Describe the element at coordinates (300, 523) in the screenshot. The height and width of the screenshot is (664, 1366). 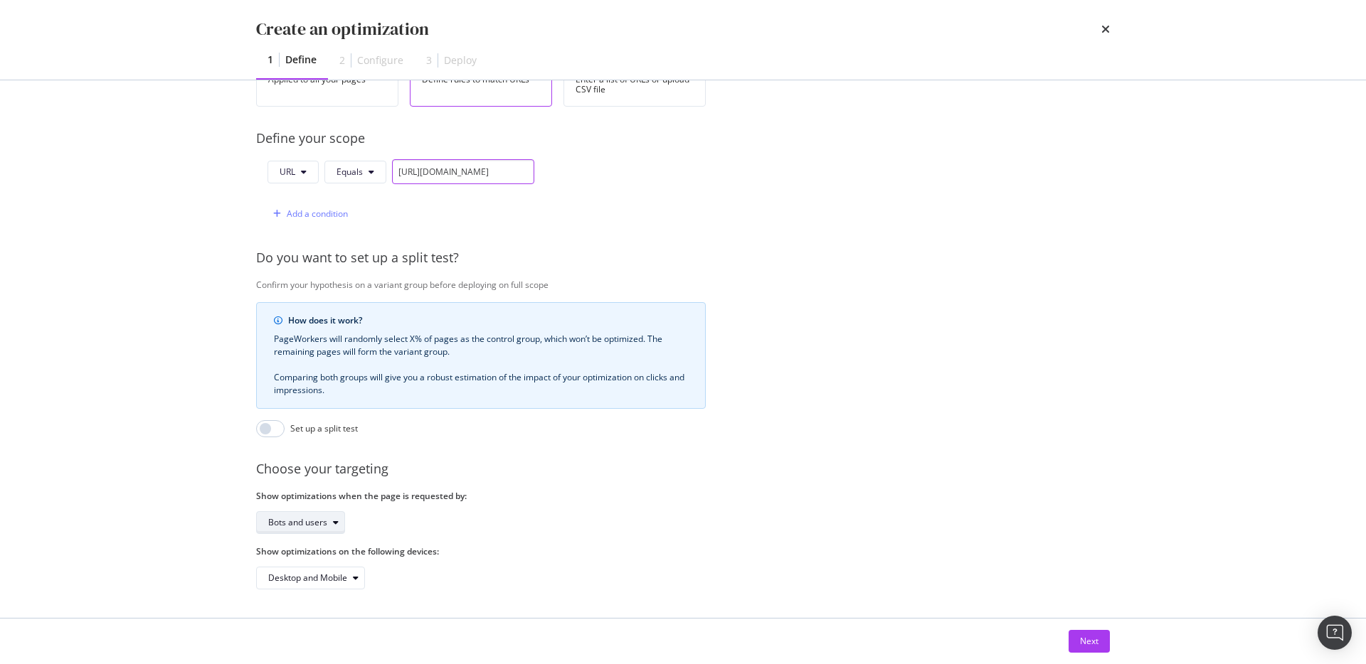
I see `button: Bots and users` at that location.